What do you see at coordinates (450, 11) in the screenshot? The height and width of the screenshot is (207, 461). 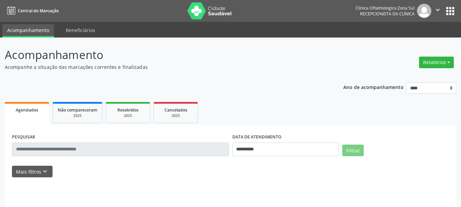 I see `button: apps` at bounding box center [450, 11].